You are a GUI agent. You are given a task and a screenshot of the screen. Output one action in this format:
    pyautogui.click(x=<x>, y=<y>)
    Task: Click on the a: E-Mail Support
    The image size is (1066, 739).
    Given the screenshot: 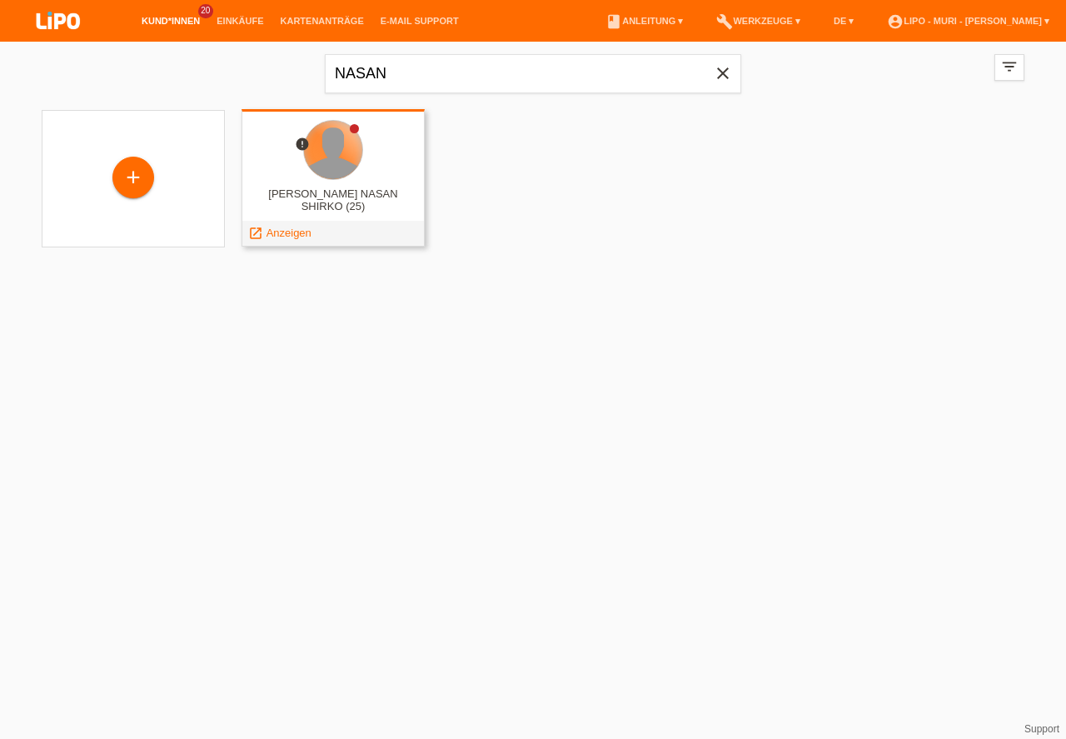 What is the action you would take?
    pyautogui.click(x=420, y=21)
    